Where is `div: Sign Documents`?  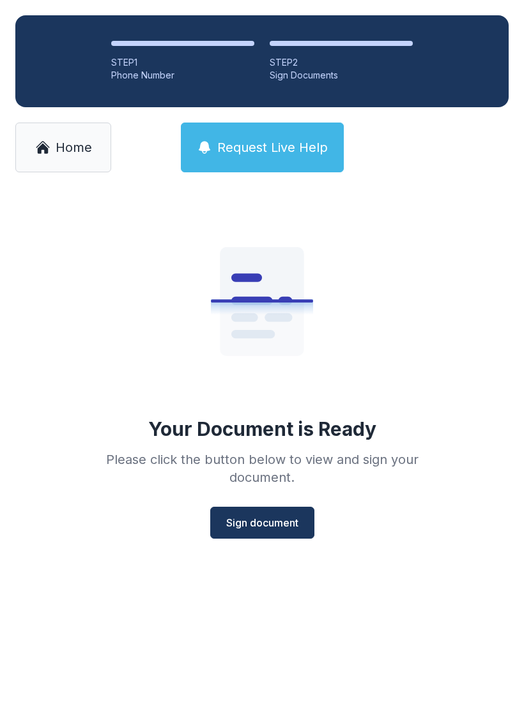 div: Sign Documents is located at coordinates (341, 75).